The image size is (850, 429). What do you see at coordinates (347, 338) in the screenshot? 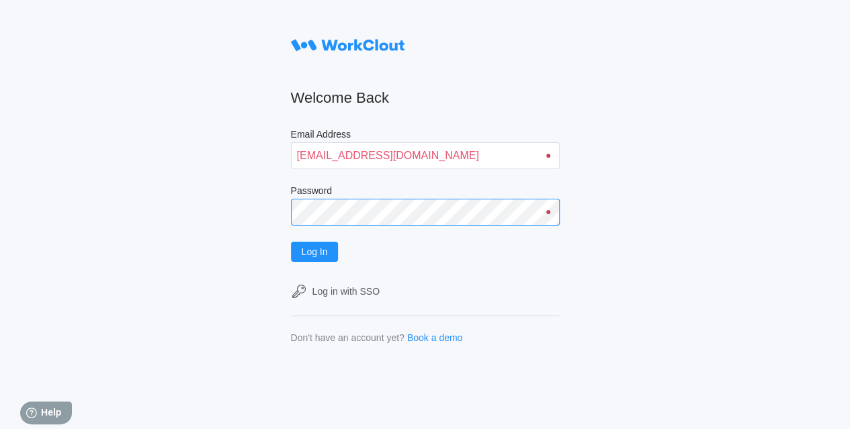
I see `div: Don't have an account yet?` at bounding box center [347, 338].